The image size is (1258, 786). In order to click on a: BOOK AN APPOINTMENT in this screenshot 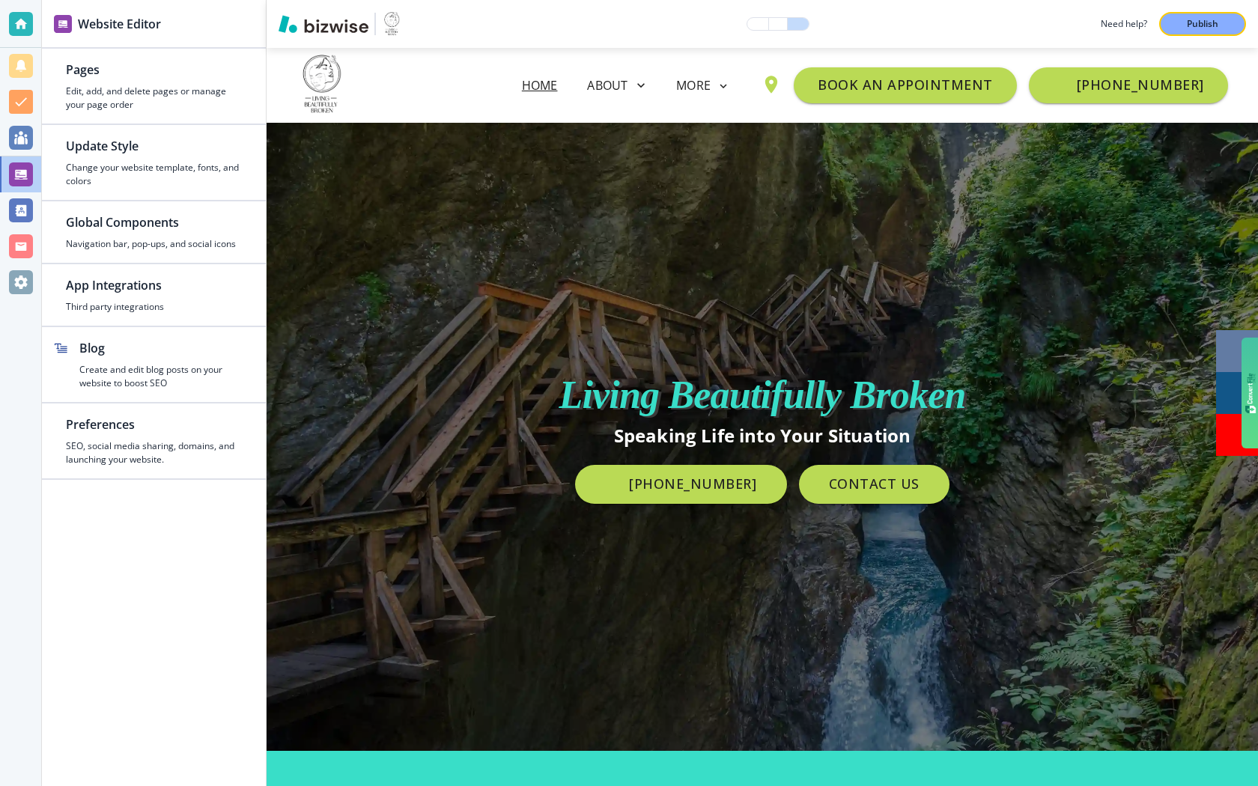, I will do `click(906, 85)`.